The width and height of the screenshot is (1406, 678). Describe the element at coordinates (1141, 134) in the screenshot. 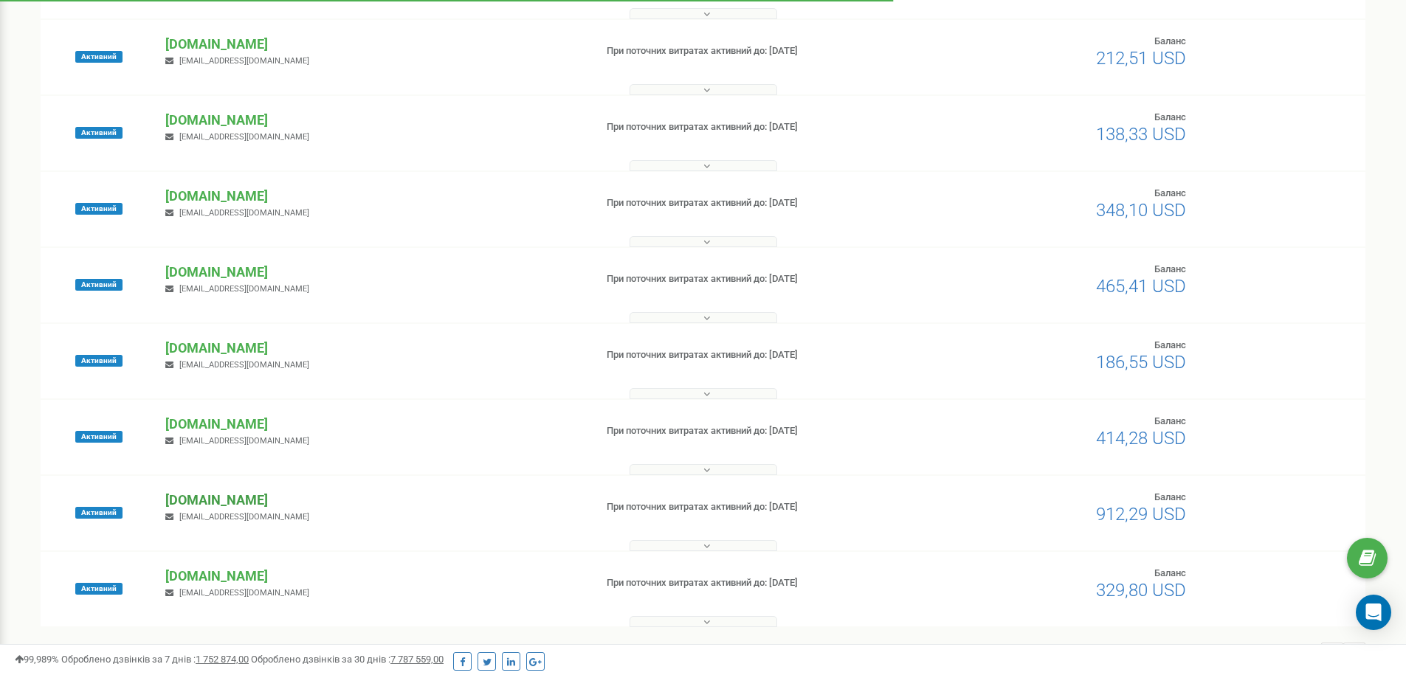

I see `span: 138,33 USD` at that location.